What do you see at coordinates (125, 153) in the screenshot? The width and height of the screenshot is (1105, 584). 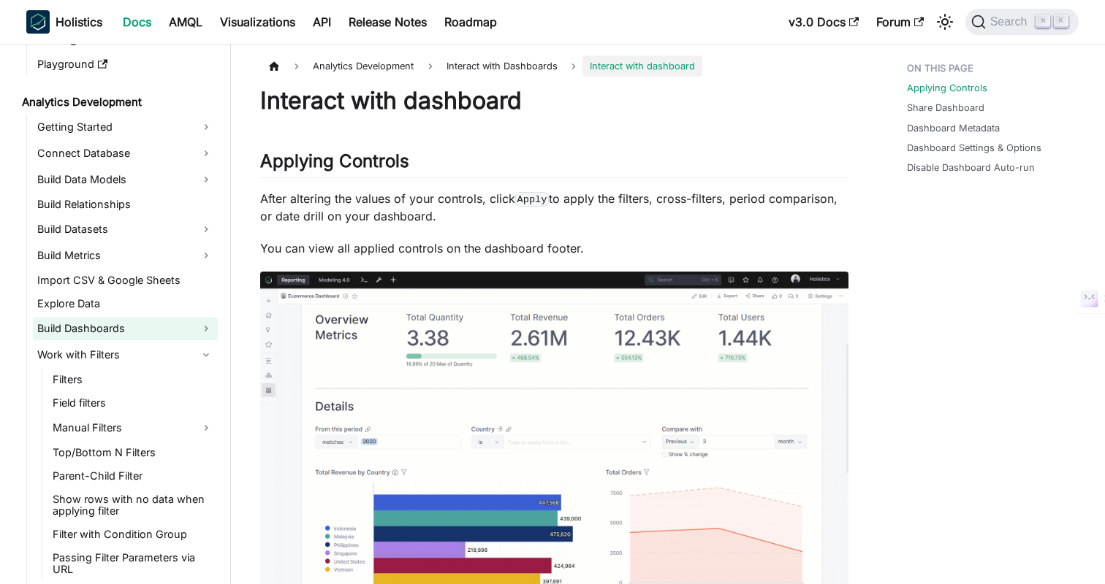 I see `a: Connect Database` at bounding box center [125, 153].